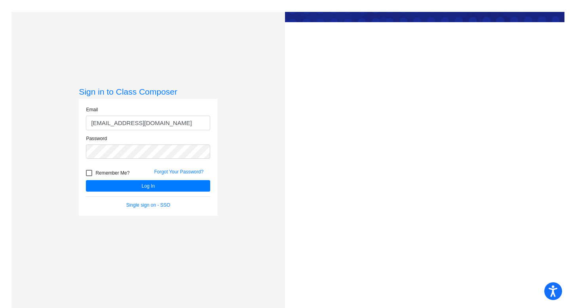 The height and width of the screenshot is (308, 570). I want to click on a: Forgot Your Password?, so click(179, 172).